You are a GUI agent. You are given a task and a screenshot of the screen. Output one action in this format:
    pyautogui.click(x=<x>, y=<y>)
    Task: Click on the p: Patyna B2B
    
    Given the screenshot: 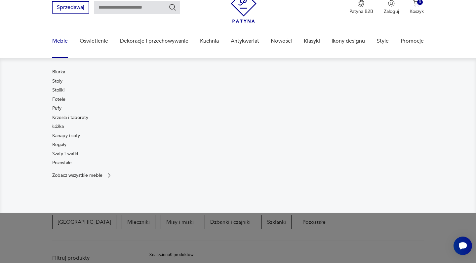 What is the action you would take?
    pyautogui.click(x=361, y=11)
    